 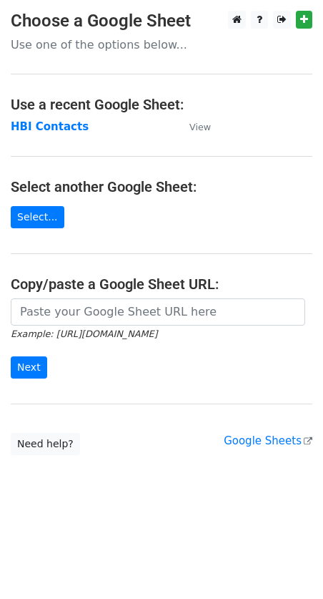 What do you see at coordinates (45, 443) in the screenshot?
I see `a: Need help?` at bounding box center [45, 443].